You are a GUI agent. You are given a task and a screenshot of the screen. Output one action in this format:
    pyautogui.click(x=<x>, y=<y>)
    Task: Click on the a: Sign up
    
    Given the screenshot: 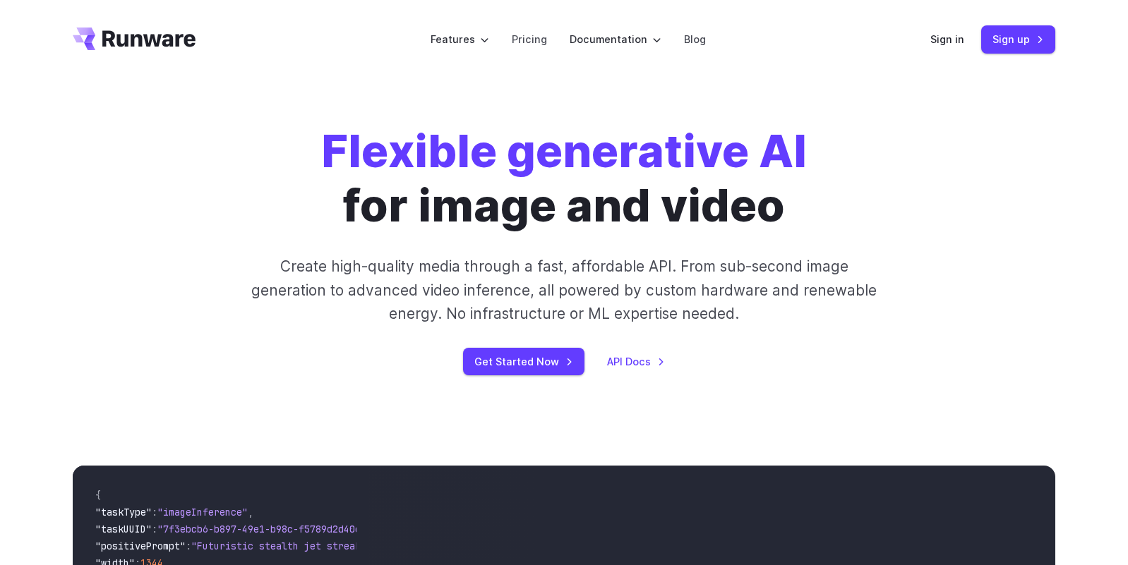 What is the action you would take?
    pyautogui.click(x=1018, y=39)
    